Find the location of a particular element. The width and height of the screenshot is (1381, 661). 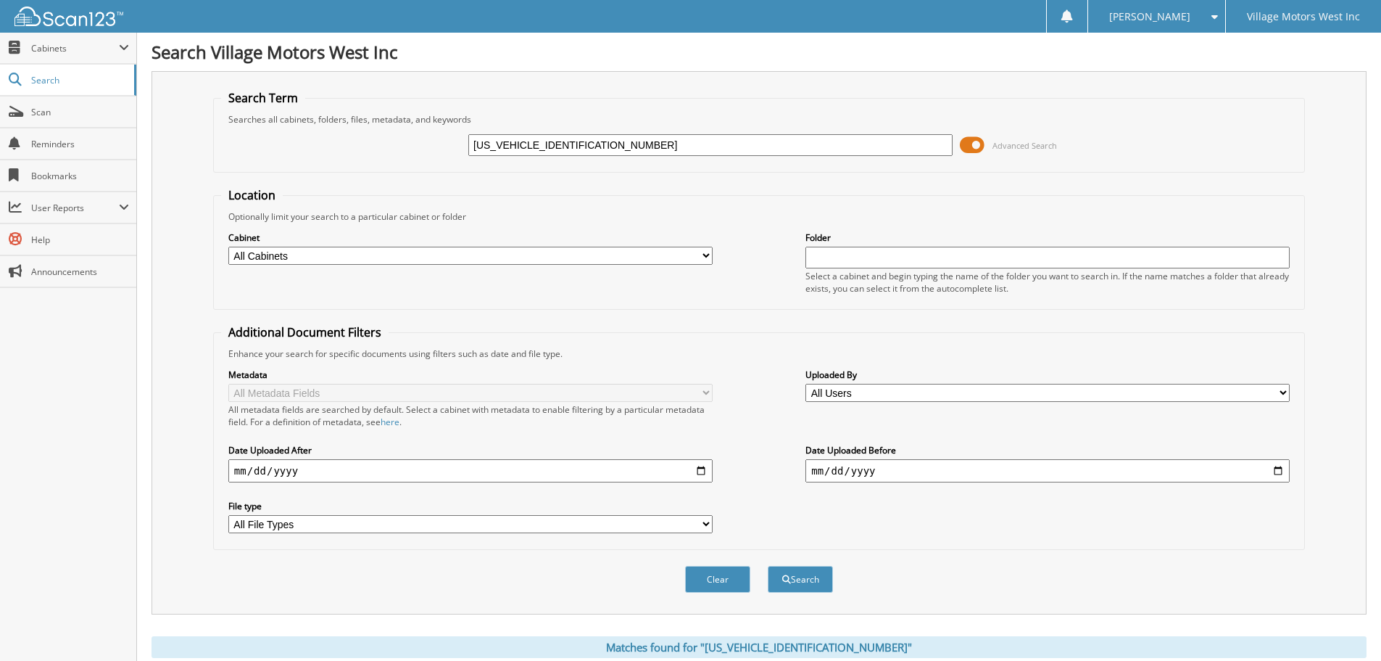

h1: Search Village Motors West Inc is located at coordinates (759, 51).